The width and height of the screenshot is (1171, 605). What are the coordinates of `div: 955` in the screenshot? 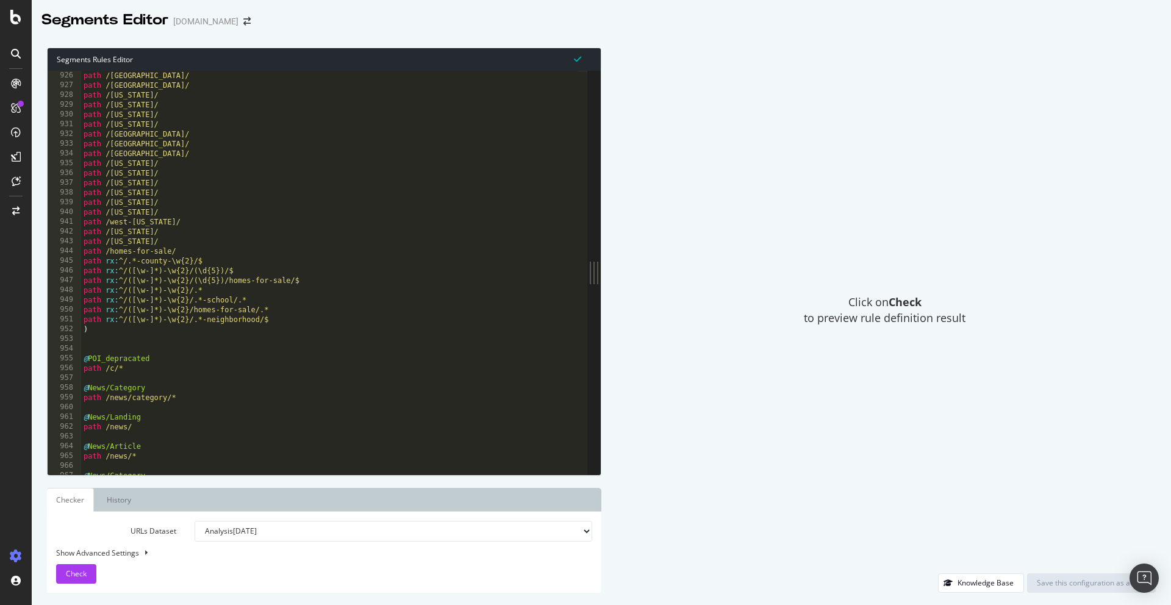 It's located at (64, 359).